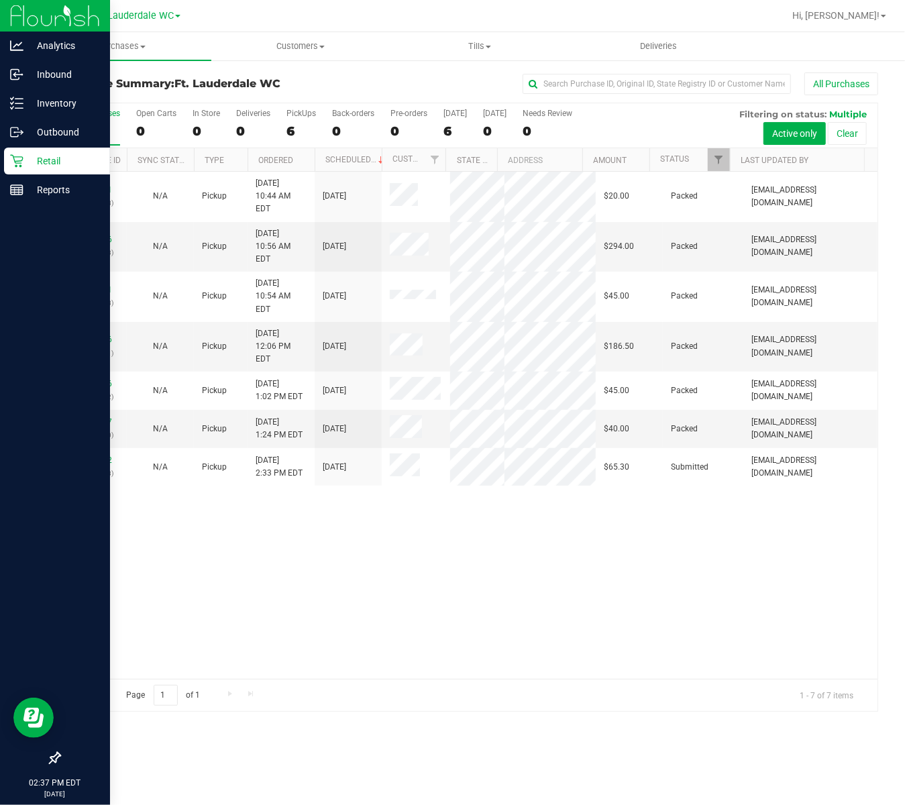 This screenshot has height=805, width=905. Describe the element at coordinates (17, 46) in the screenshot. I see `inline-svg: Analytics` at that location.